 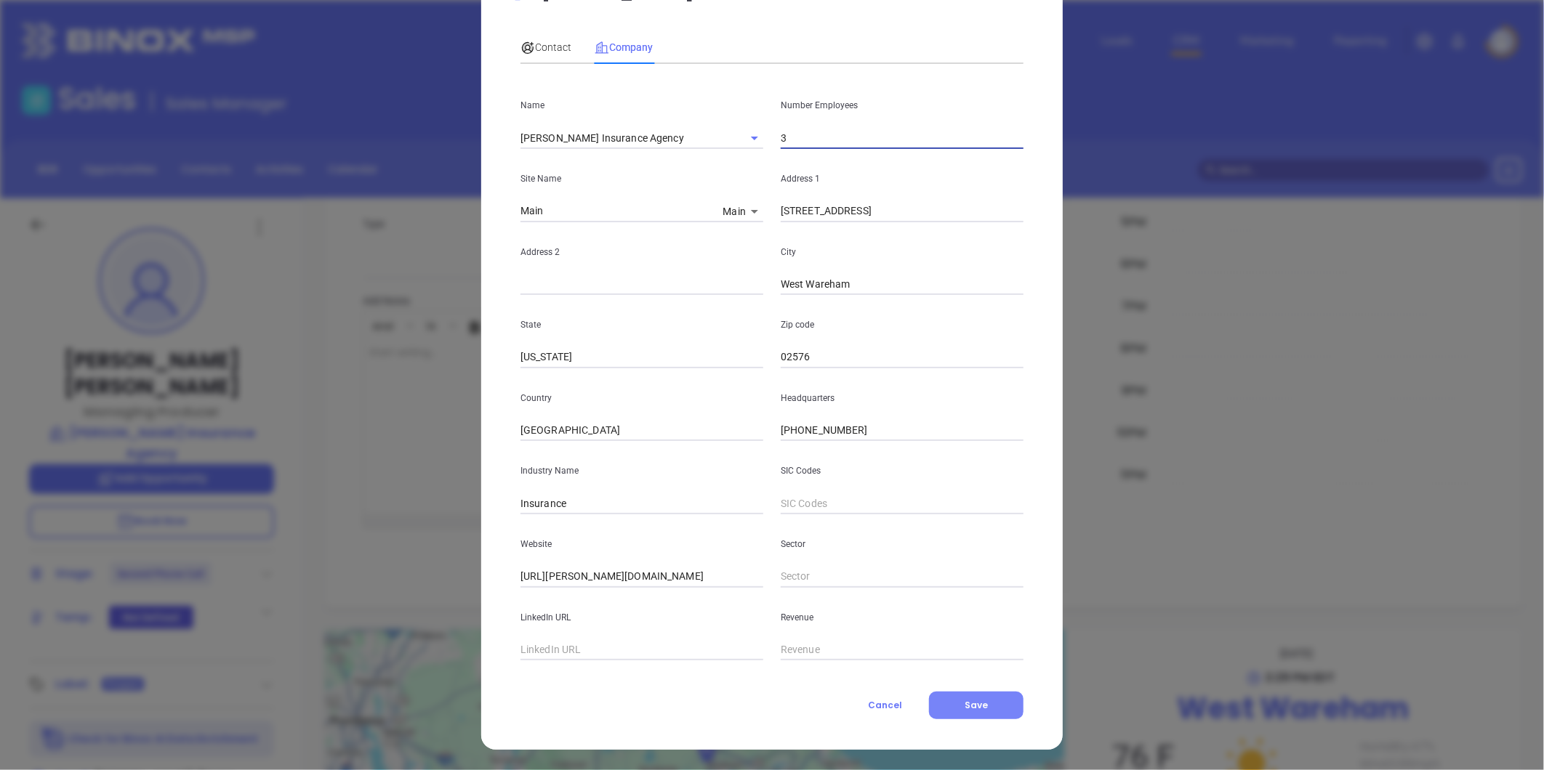 I want to click on p: LinkedIn URL, so click(x=642, y=618).